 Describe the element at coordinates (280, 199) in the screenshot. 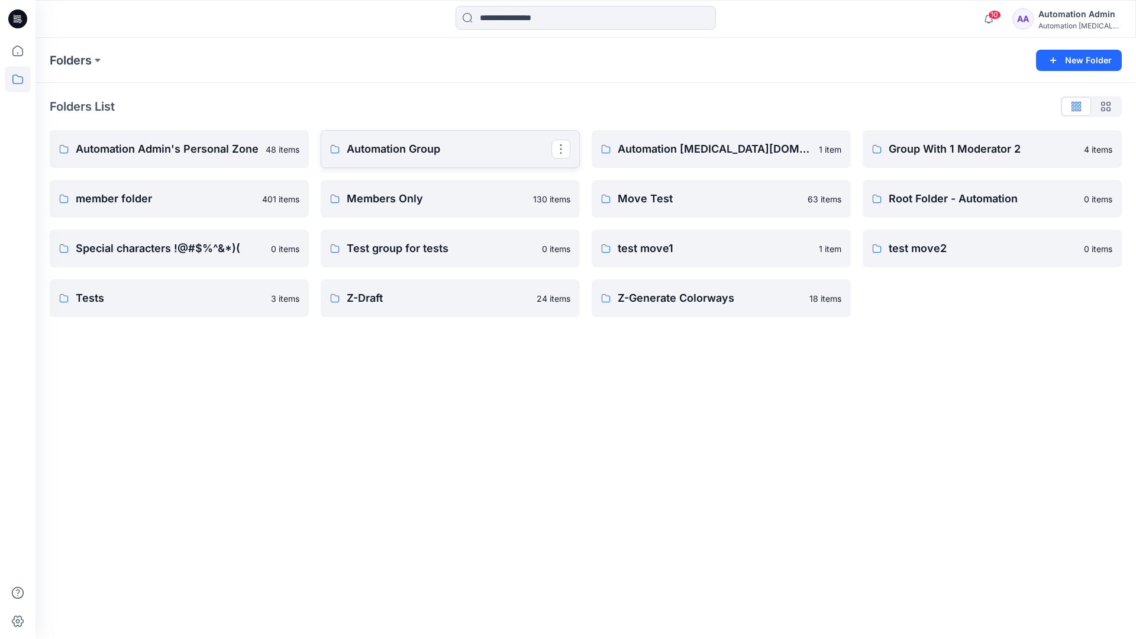

I see `p: 401 items` at that location.